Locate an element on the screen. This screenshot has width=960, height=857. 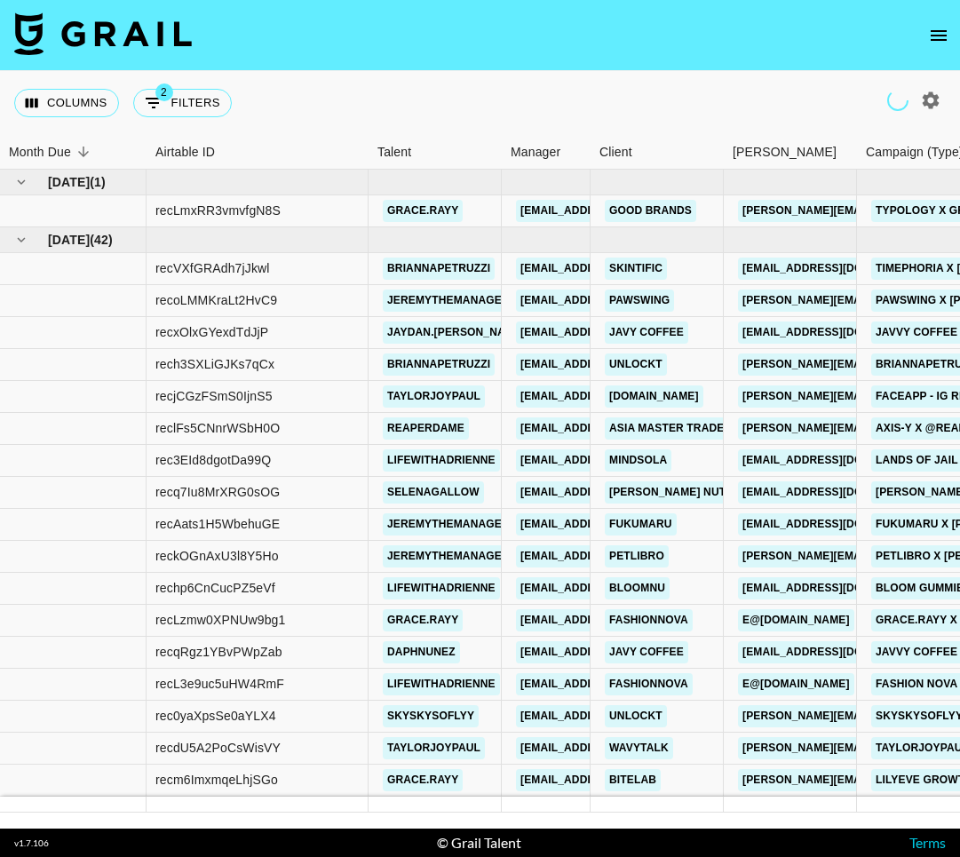
a: Asia Master Trade Co., Ltd. is located at coordinates (693, 428).